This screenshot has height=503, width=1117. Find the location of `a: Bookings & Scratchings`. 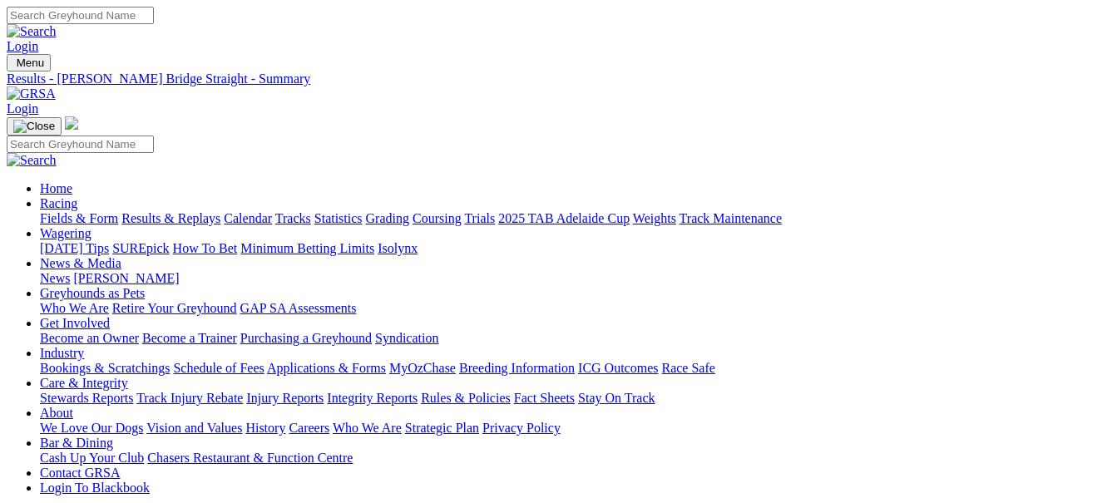

a: Bookings & Scratchings is located at coordinates (105, 368).